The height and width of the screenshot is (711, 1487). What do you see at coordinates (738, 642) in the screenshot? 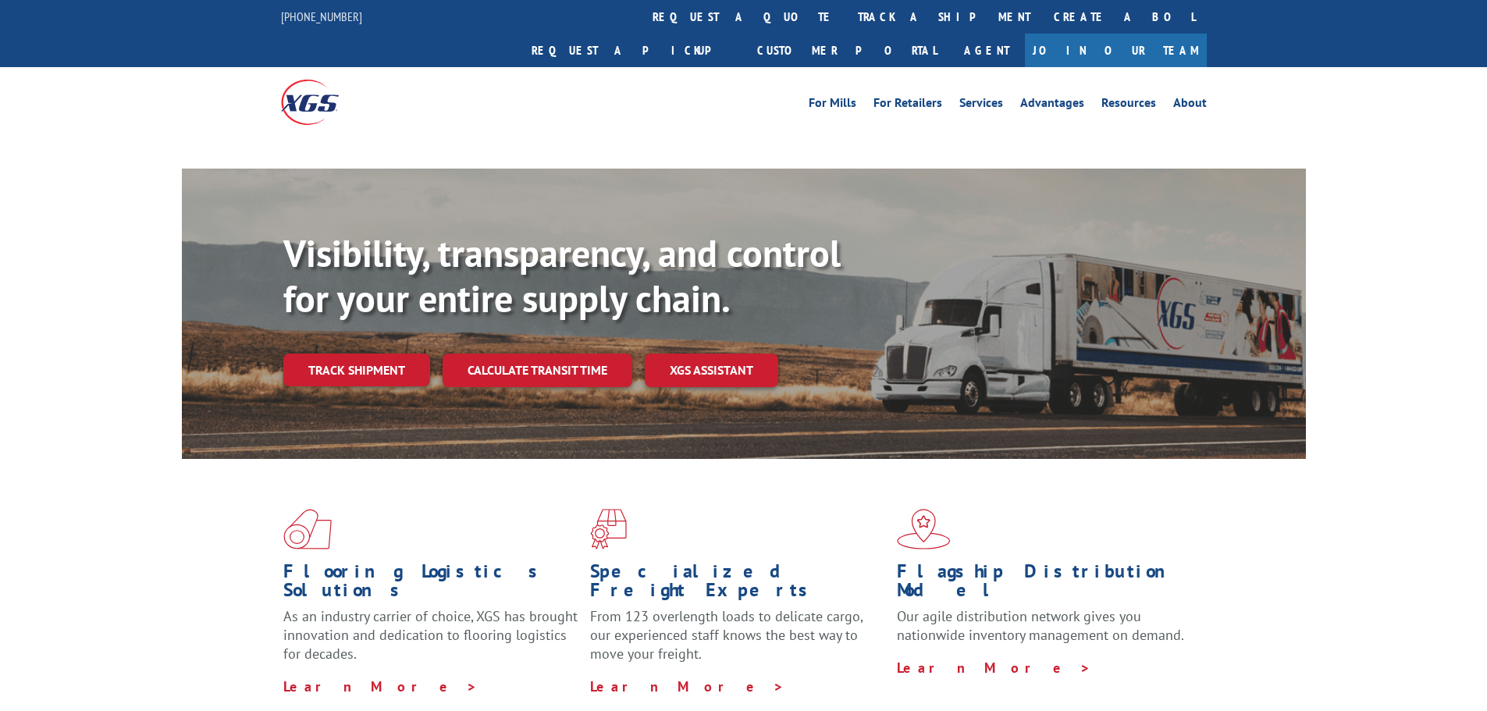
I see `p: From 123 overlength loads to delicate cargo, our experienced staff knows the best way to move you...` at bounding box center [738, 642].